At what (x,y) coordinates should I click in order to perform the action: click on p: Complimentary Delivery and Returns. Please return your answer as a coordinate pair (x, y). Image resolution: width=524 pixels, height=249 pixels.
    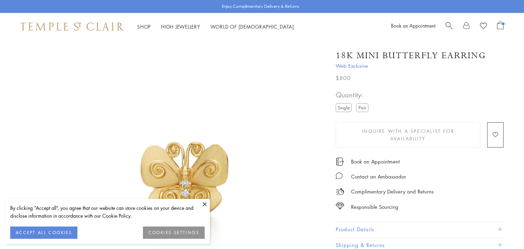
    Looking at the image, I should click on (392, 192).